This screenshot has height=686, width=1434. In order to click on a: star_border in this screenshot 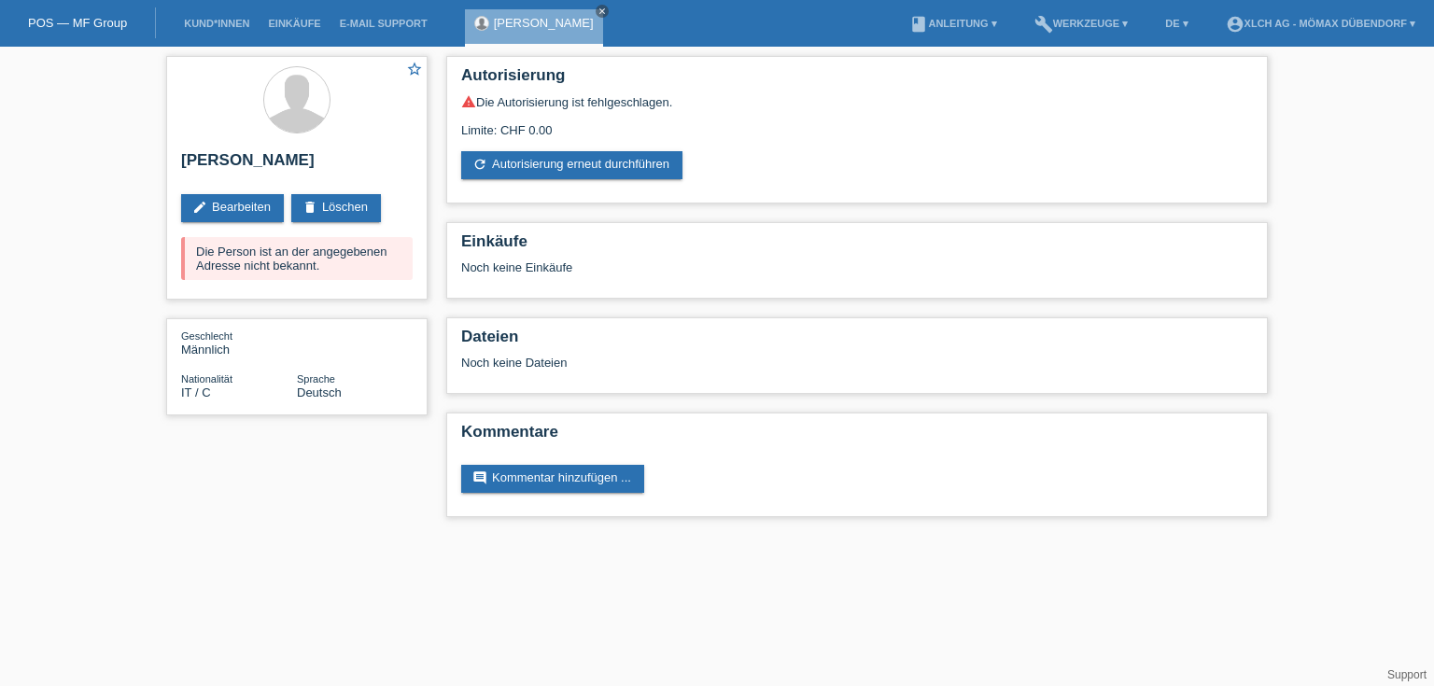, I will do `click(415, 70)`.